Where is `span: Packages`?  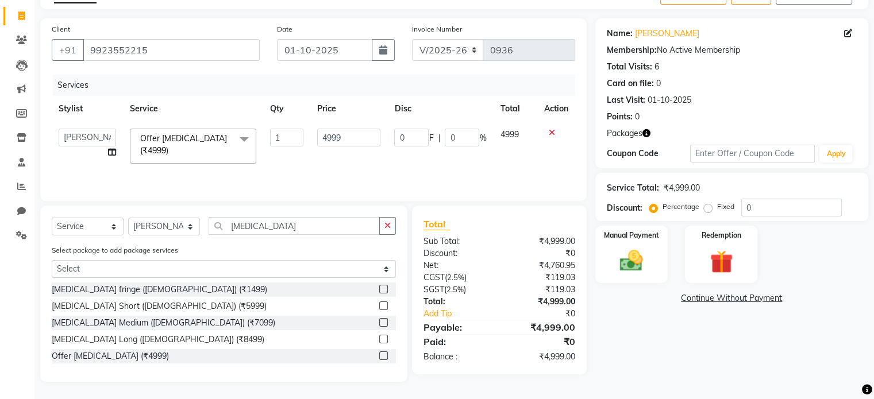
span: Packages is located at coordinates (625, 133).